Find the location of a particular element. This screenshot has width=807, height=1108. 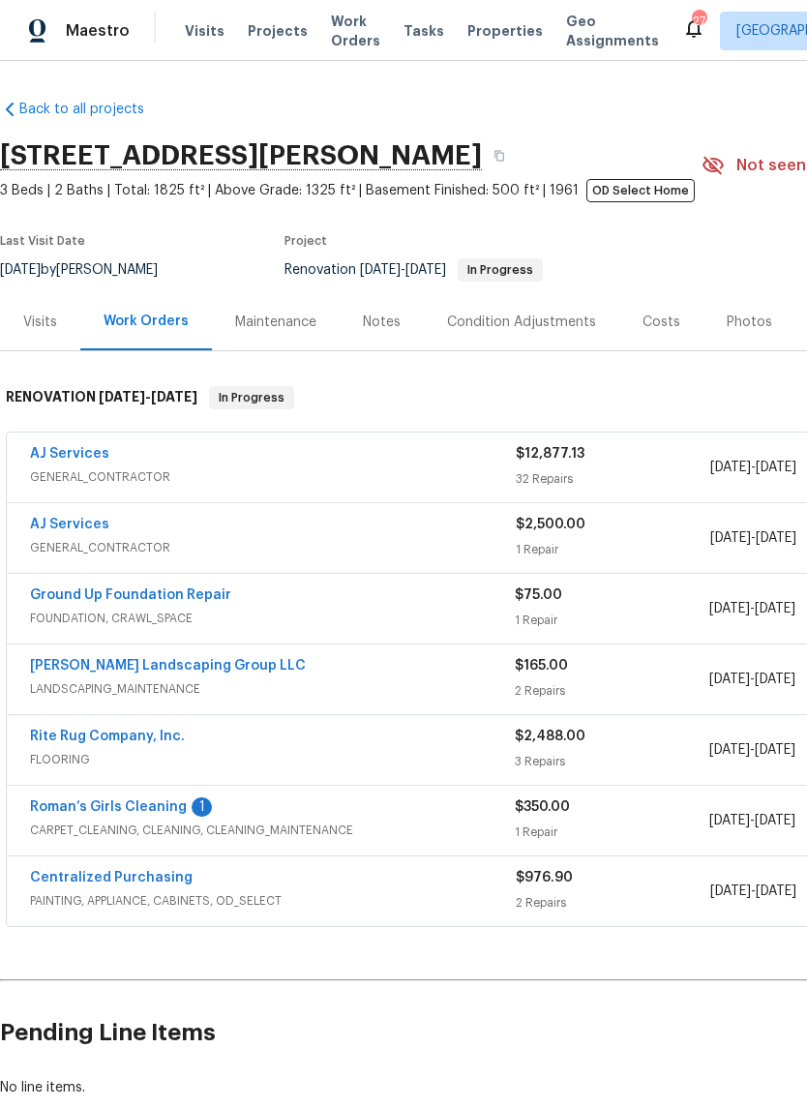

a: Centralized Purchasing is located at coordinates (111, 877).